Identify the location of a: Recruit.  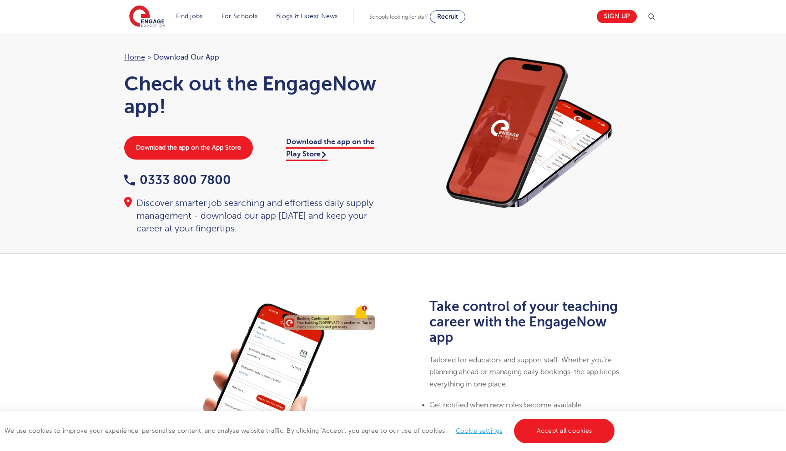
(448, 17).